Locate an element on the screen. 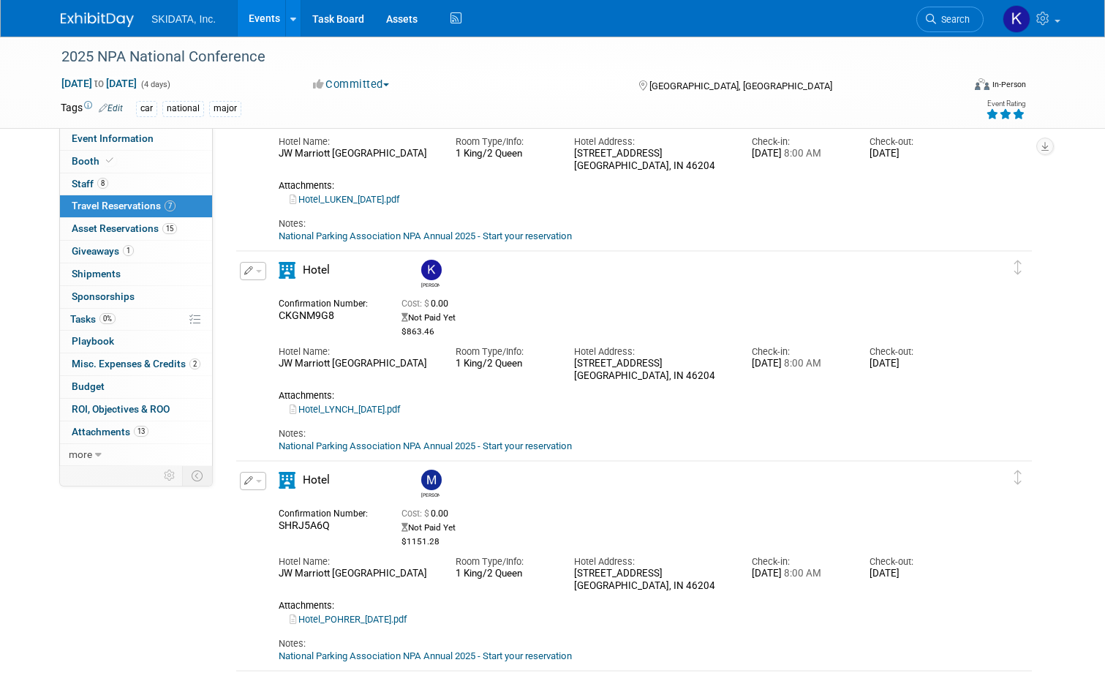  div: Check-out: is located at coordinates (918, 142).